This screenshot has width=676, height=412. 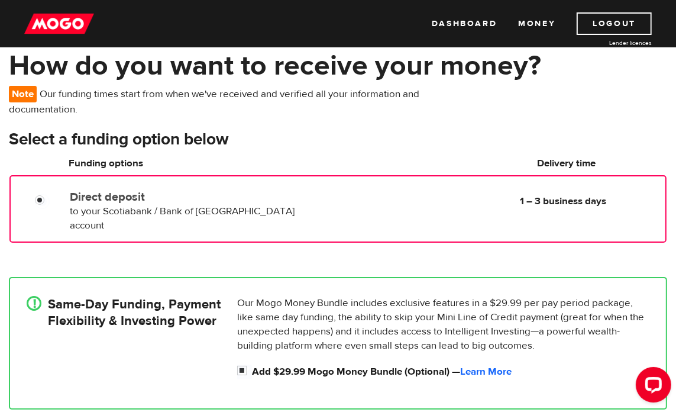 I want to click on h6: Delivery time, so click(x=567, y=163).